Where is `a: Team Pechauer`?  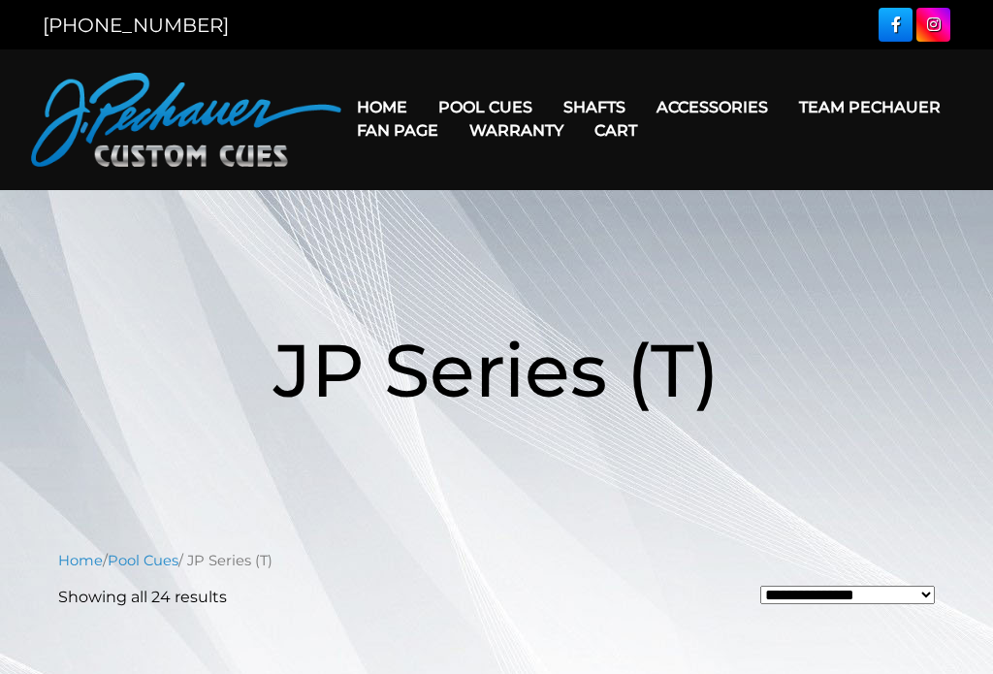
a: Team Pechauer is located at coordinates (870, 107).